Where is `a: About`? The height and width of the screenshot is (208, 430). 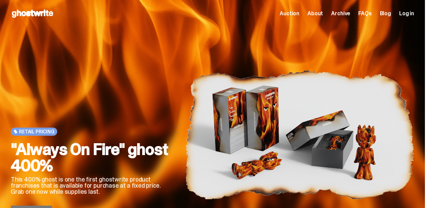
a: About is located at coordinates (315, 14).